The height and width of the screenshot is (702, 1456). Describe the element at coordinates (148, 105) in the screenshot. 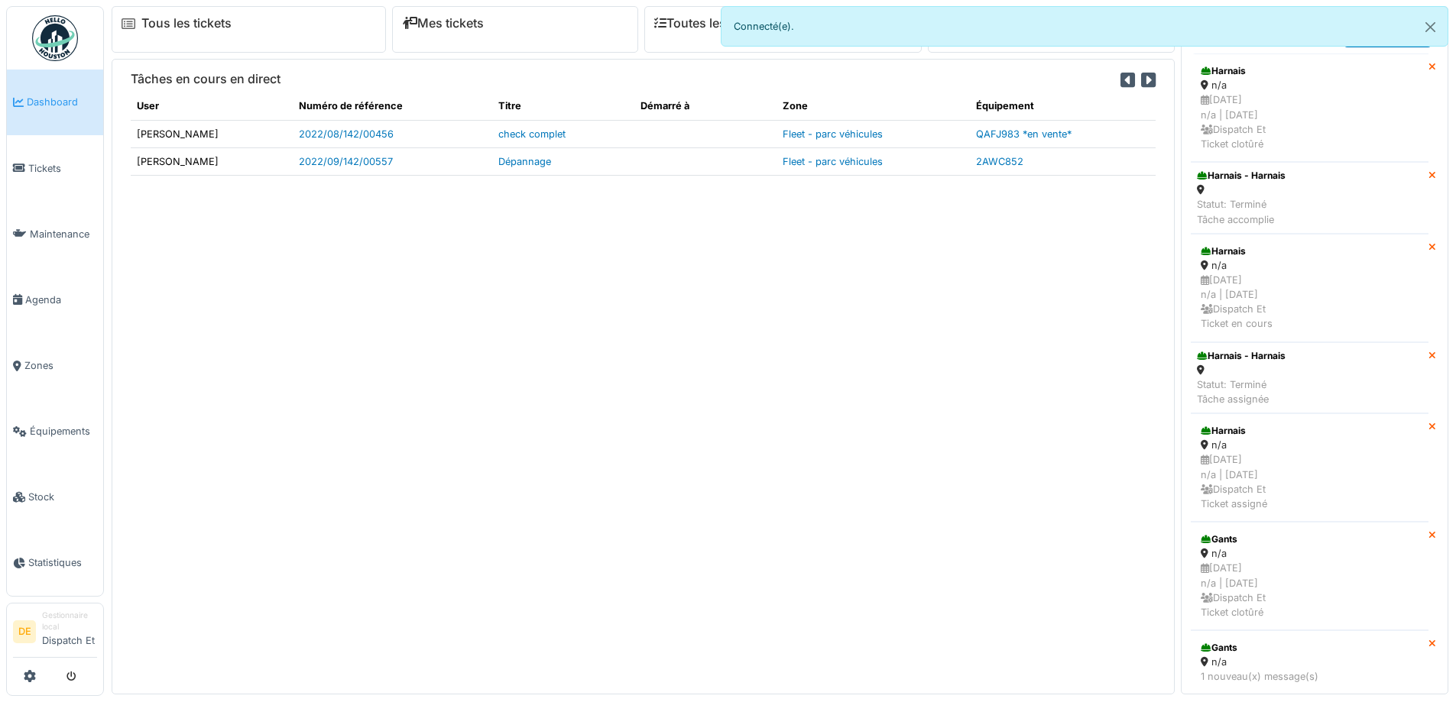

I see `span: translation missing: fr.shared.user` at that location.